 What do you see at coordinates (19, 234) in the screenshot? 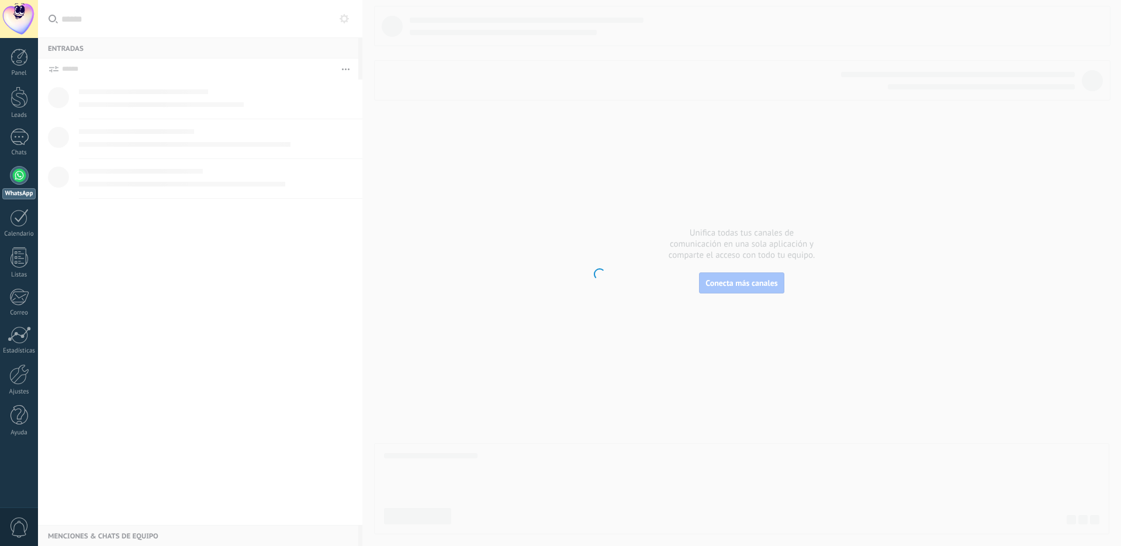
I see `div: Calendario` at bounding box center [19, 234].